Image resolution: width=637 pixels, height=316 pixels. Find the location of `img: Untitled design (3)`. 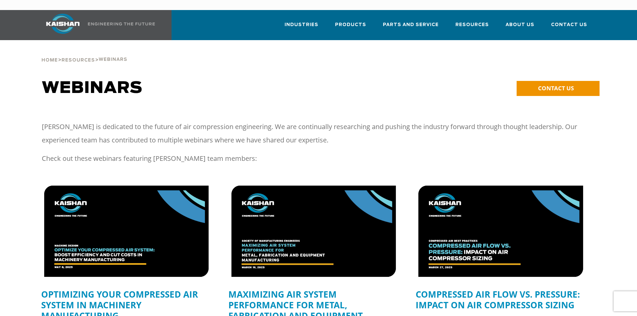

img: Untitled design (3) is located at coordinates (314, 231).